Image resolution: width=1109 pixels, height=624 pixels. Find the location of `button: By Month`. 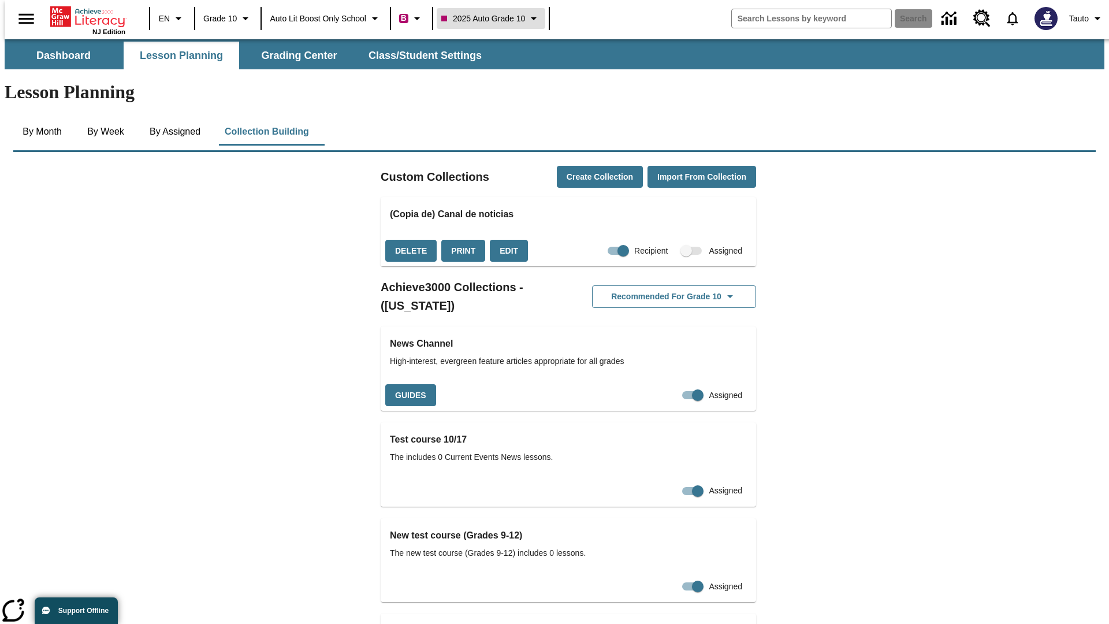

button: By Month is located at coordinates (42, 132).